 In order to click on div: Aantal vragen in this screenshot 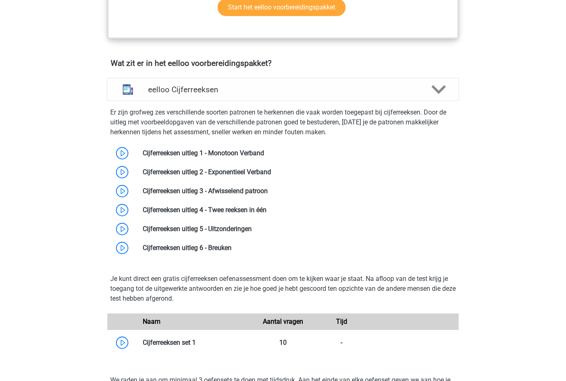, I will do `click(283, 321)`.